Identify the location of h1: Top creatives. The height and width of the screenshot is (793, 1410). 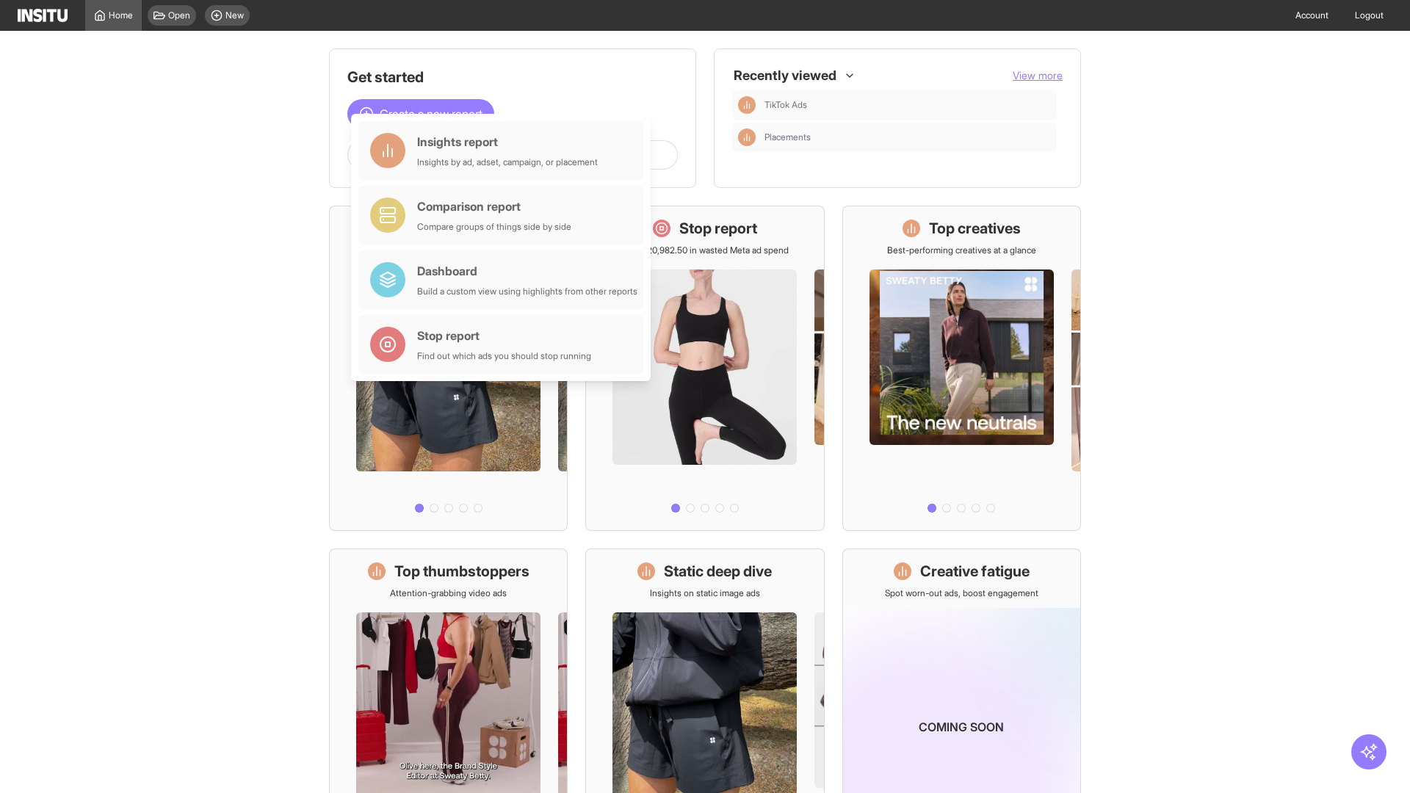
(974, 228).